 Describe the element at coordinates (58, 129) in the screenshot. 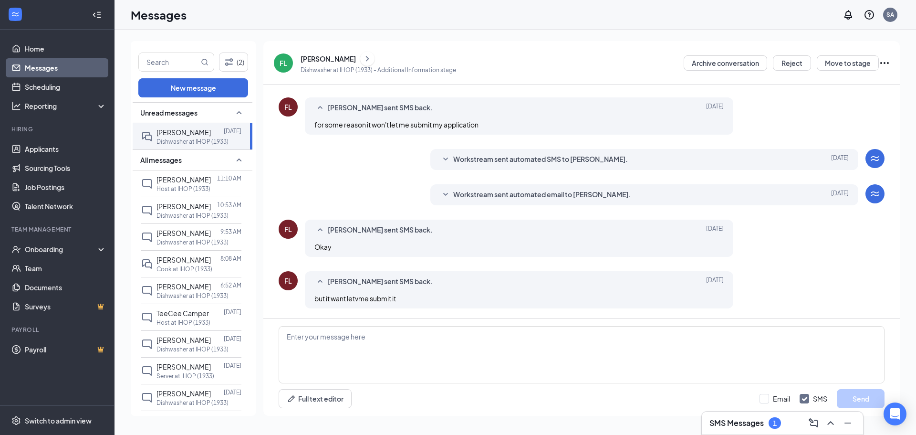

I see `div: Hiring` at that location.